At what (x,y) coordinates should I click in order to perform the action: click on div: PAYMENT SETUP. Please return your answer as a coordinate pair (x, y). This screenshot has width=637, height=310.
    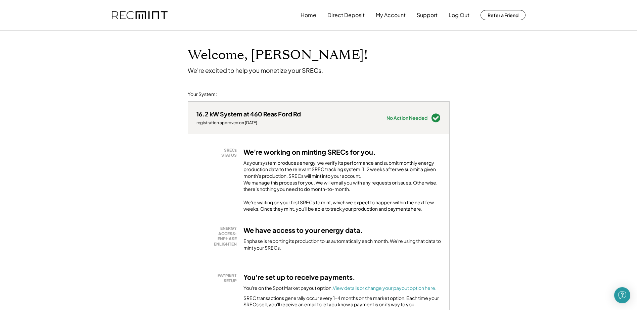
    Looking at the image, I should click on (218, 278).